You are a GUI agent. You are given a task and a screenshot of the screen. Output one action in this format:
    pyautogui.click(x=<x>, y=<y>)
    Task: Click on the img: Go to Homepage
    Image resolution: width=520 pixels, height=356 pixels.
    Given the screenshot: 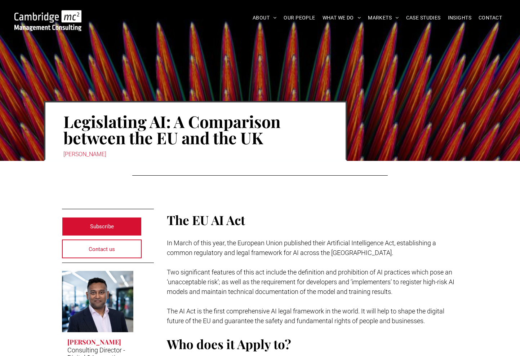 What is the action you would take?
    pyautogui.click(x=48, y=21)
    